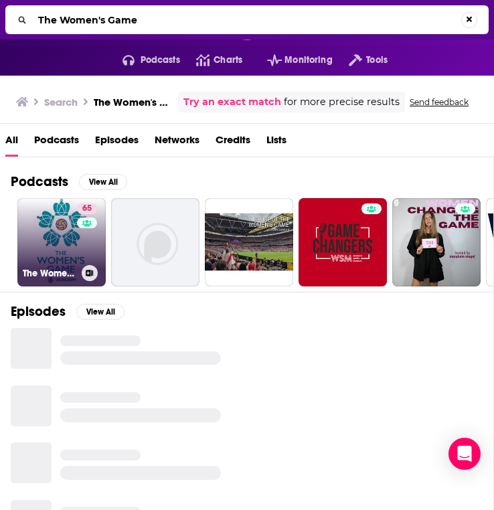 The width and height of the screenshot is (494, 510). I want to click on span: for more precise results, so click(342, 102).